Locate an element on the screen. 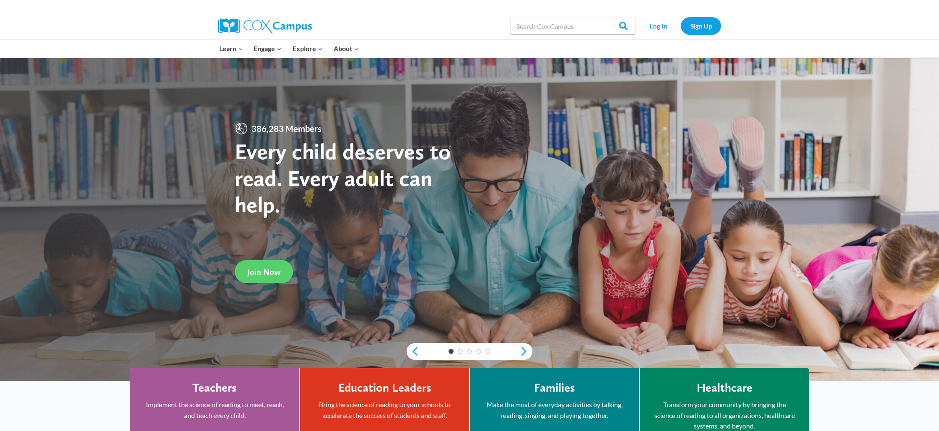  a: 4 is located at coordinates (479, 352).